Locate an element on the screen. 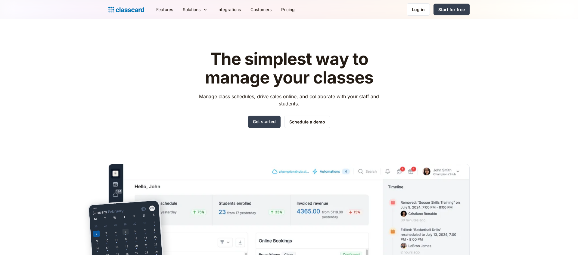 Image resolution: width=578 pixels, height=255 pixels. a: Start for free is located at coordinates (451, 9).